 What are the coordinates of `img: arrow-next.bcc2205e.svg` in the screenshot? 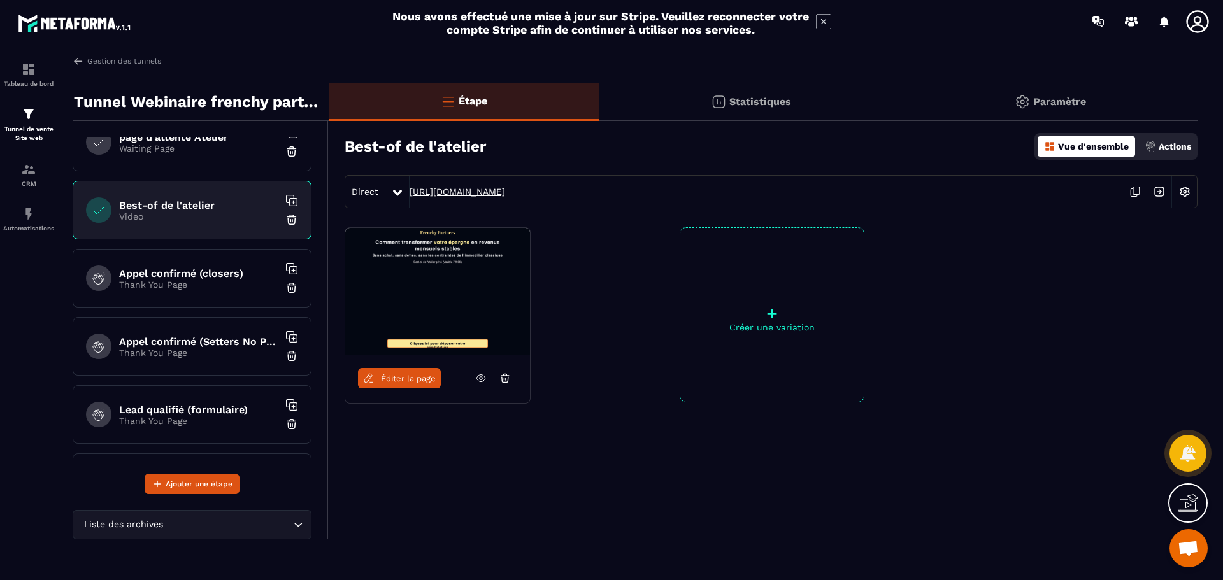 It's located at (1160, 192).